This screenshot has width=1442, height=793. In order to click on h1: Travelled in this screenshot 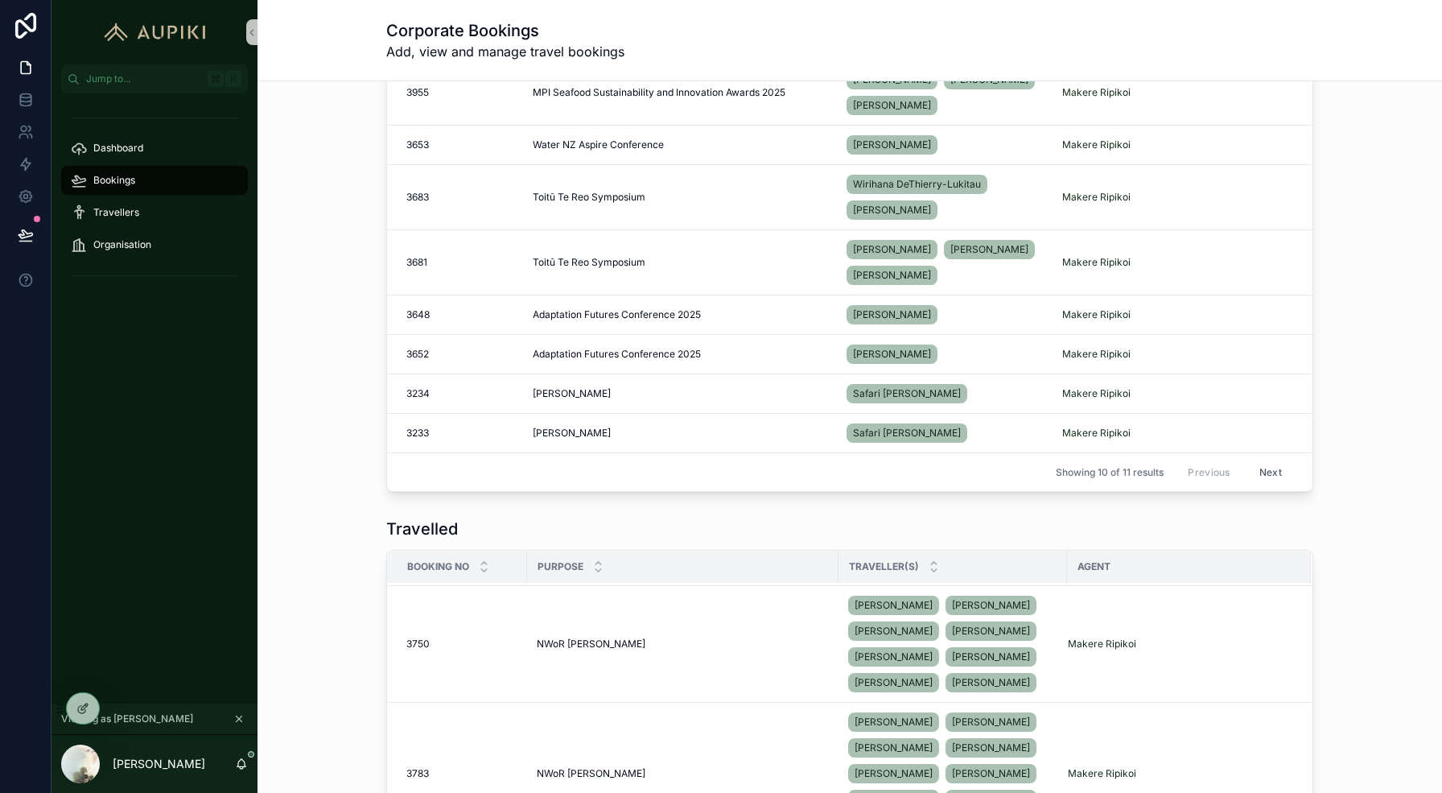, I will do `click(422, 529)`.